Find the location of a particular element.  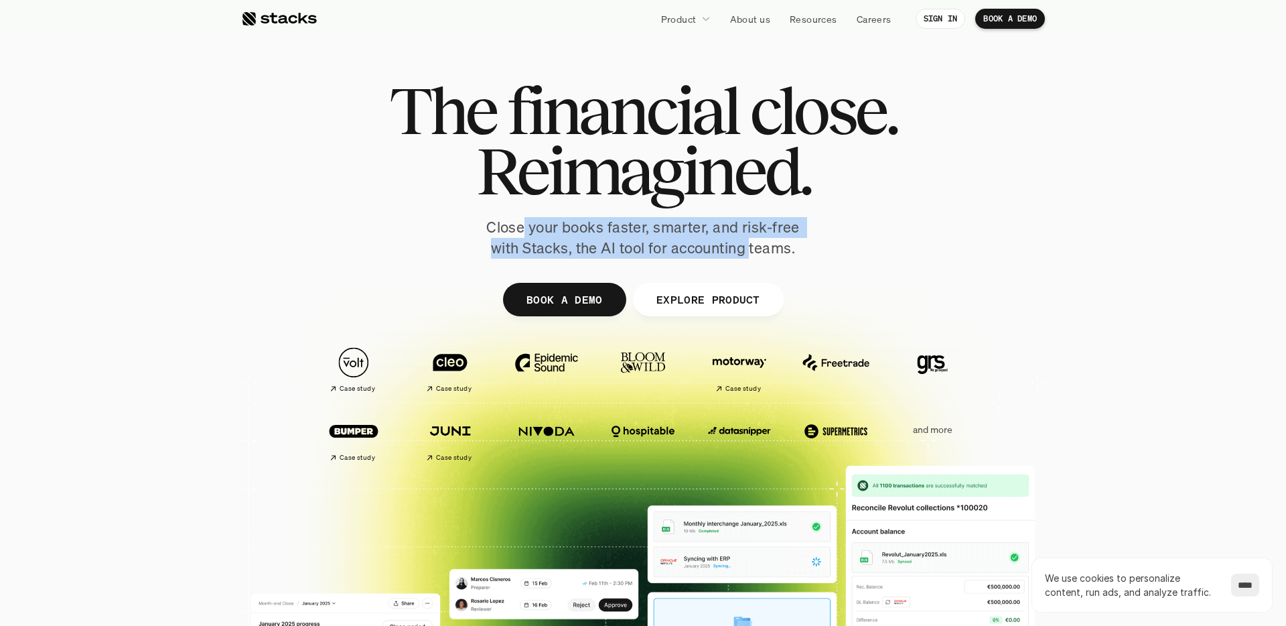

a: Careers is located at coordinates (874, 19).